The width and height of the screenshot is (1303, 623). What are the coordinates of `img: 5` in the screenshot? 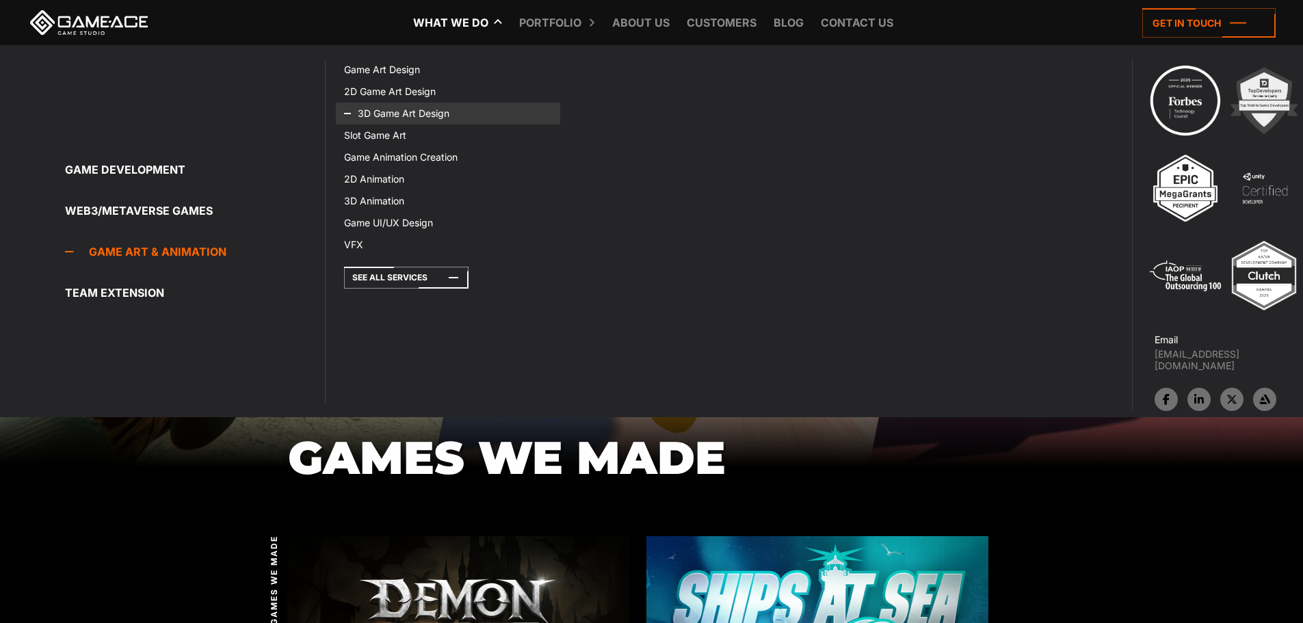 It's located at (1185, 276).